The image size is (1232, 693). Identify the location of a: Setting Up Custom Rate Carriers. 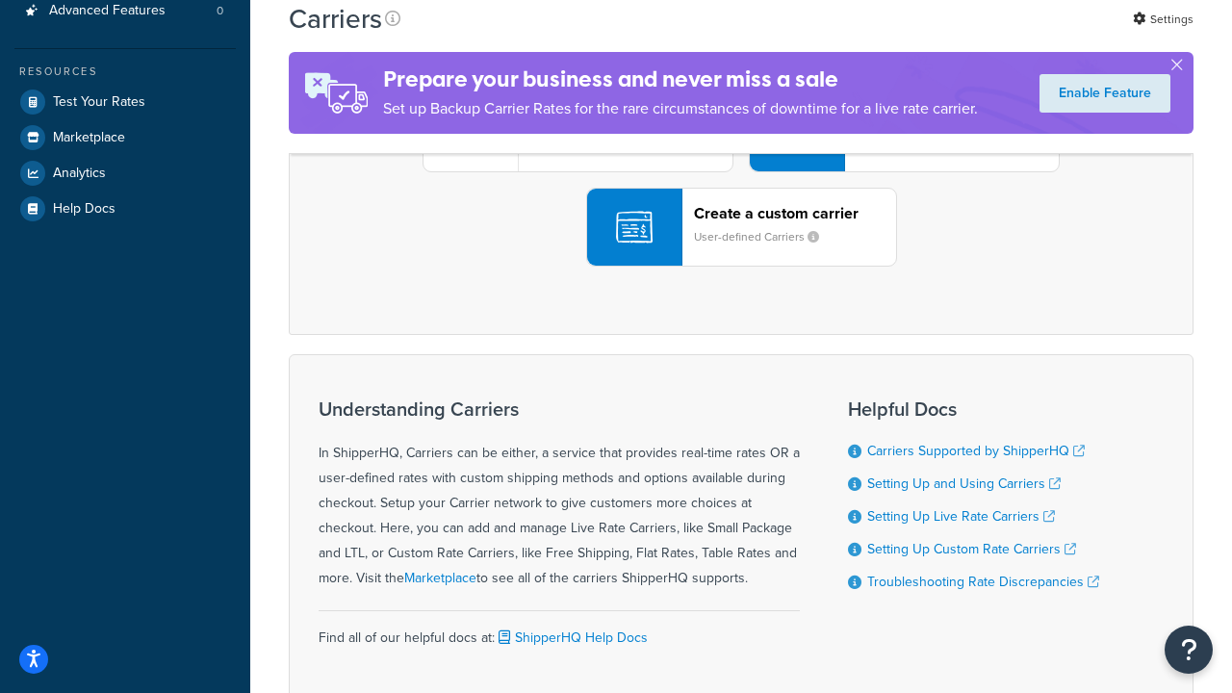
(971, 549).